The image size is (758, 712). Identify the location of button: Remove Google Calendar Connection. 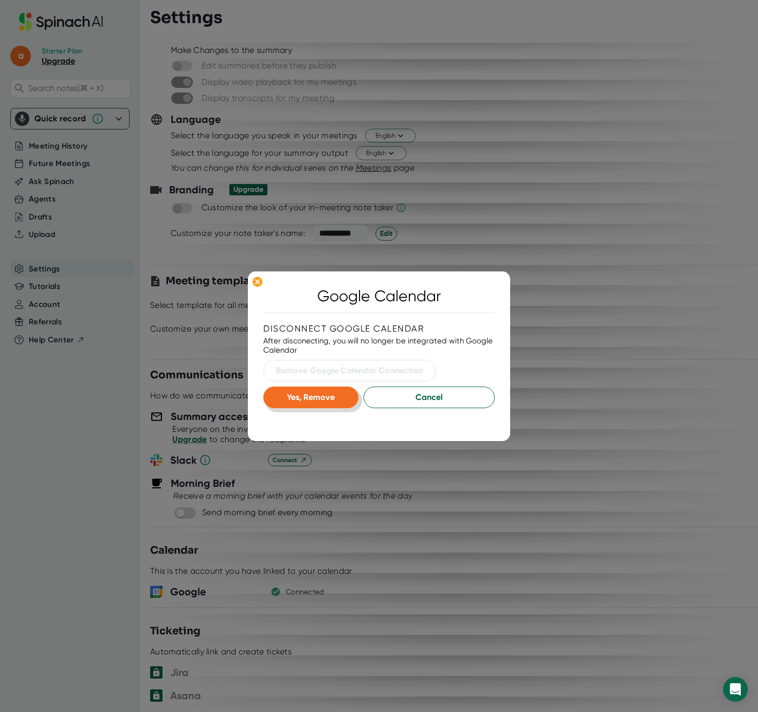
(350, 371).